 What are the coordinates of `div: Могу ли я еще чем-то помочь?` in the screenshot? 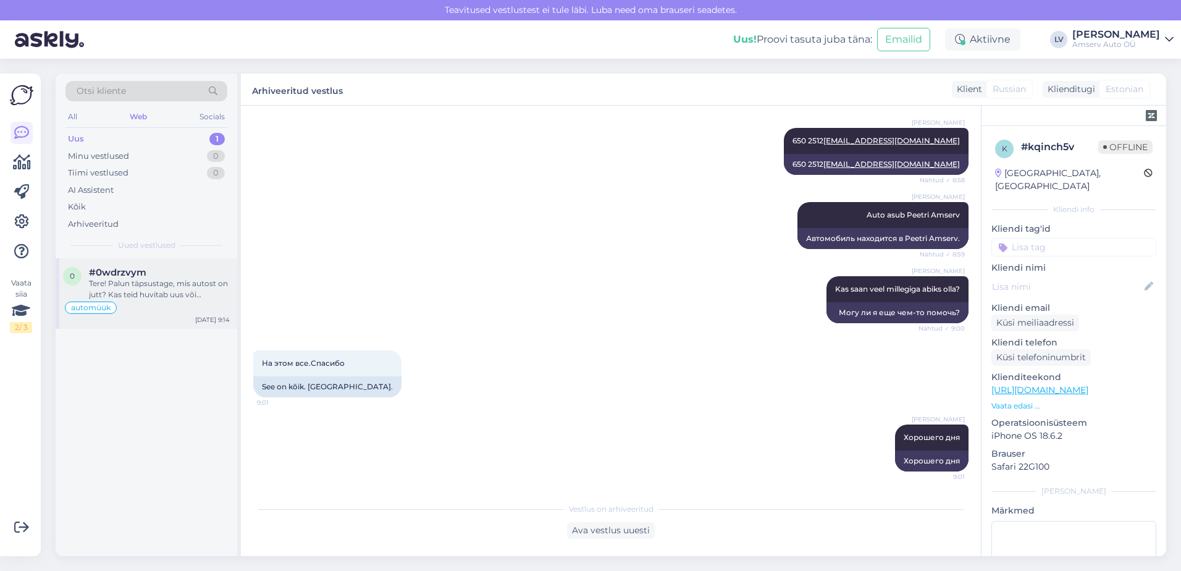 It's located at (897, 313).